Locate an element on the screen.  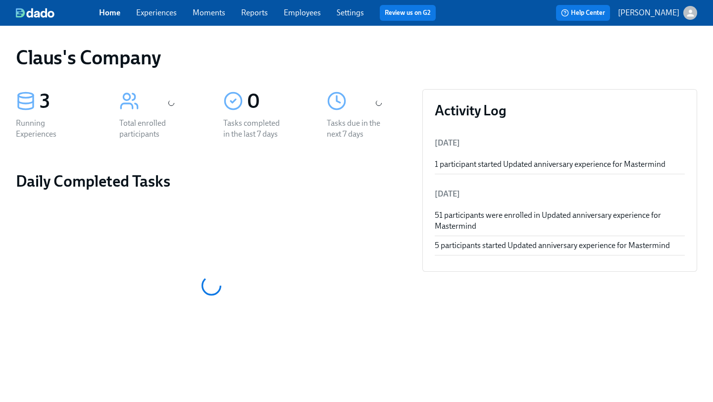
h3: Activity Log is located at coordinates (559, 110).